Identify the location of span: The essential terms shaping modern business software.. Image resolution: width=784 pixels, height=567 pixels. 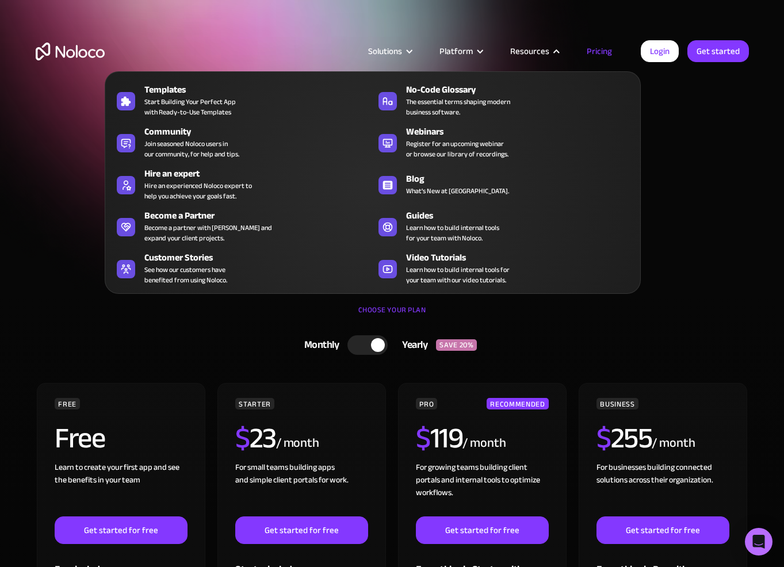
(458, 107).